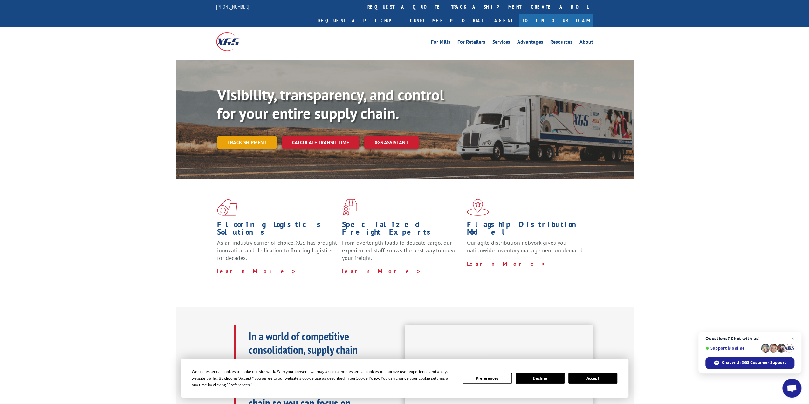 This screenshot has width=809, height=404. What do you see at coordinates (359, 20) in the screenshot?
I see `a: Request a pickup` at bounding box center [359, 20].